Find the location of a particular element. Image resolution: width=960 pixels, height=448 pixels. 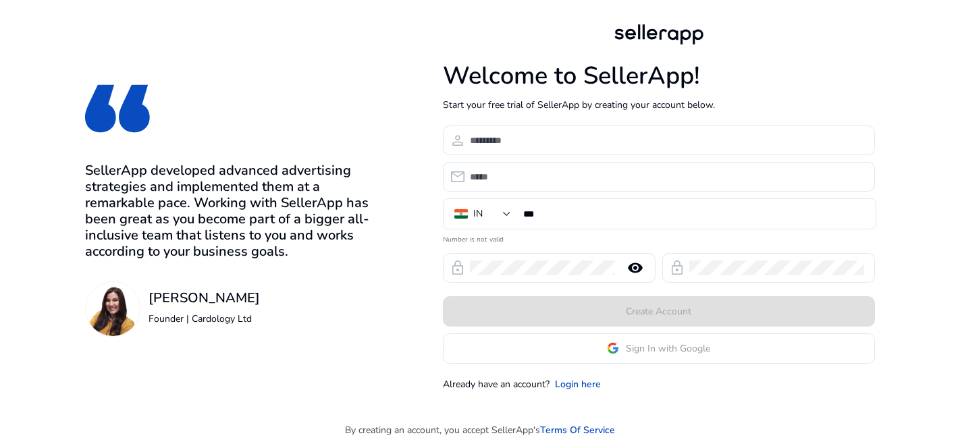

p: Start your free trial of SellerApp by creating your account below. is located at coordinates (659, 105).